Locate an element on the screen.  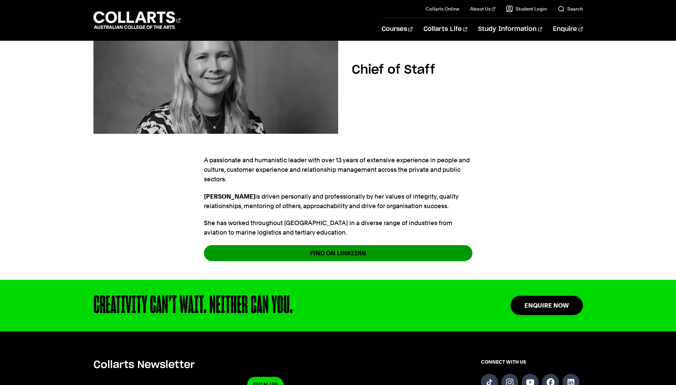
a: Search is located at coordinates (570, 9).